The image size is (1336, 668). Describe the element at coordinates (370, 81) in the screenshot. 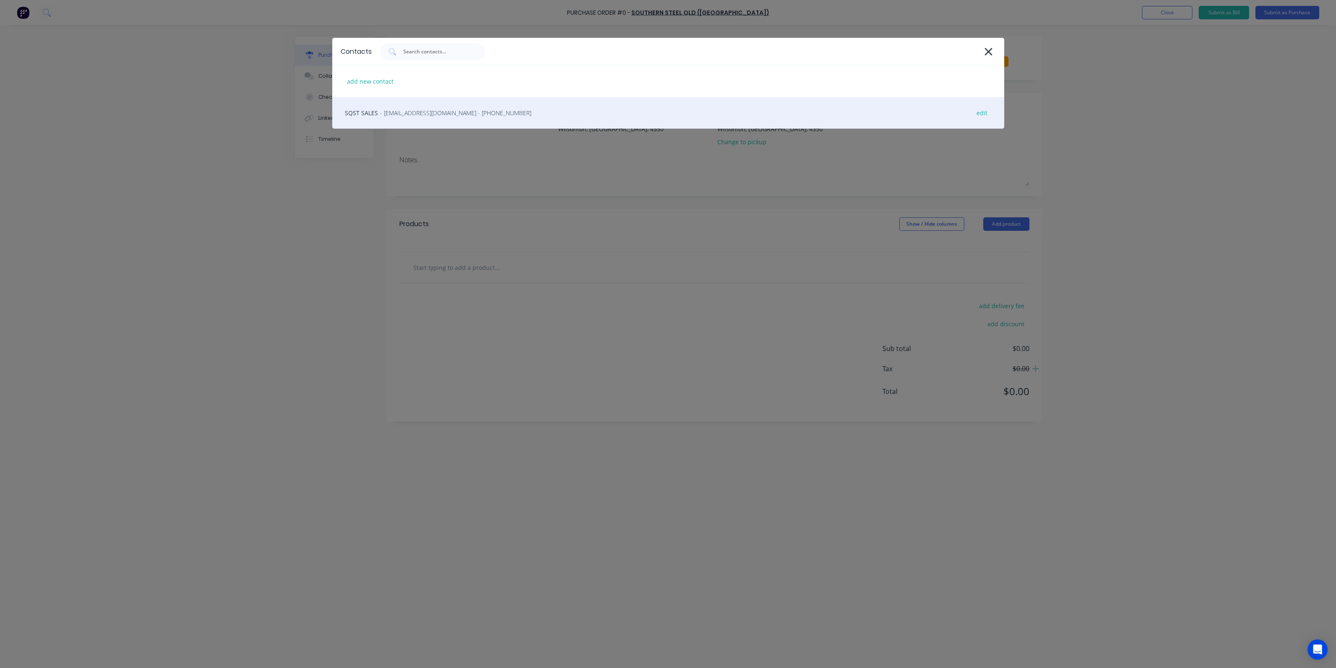

I see `div: add new contact` at that location.